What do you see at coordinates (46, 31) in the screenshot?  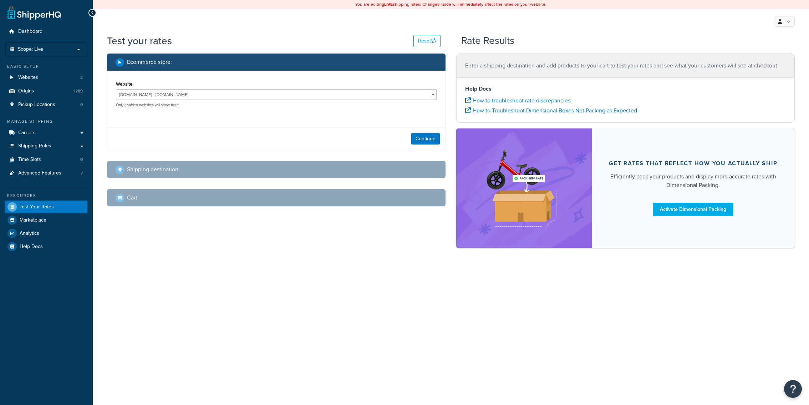 I see `li: Dashboard` at bounding box center [46, 31].